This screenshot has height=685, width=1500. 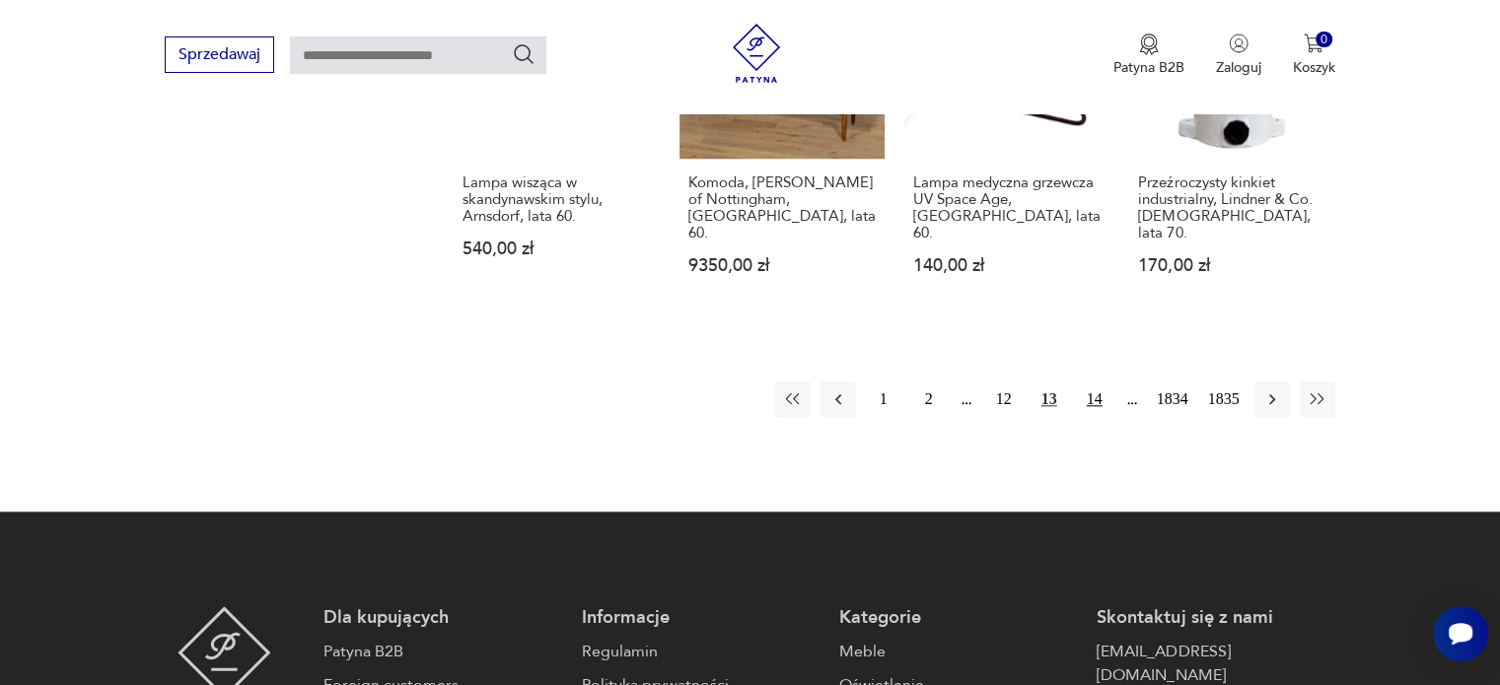 I want to click on button: 1835, so click(x=1224, y=399).